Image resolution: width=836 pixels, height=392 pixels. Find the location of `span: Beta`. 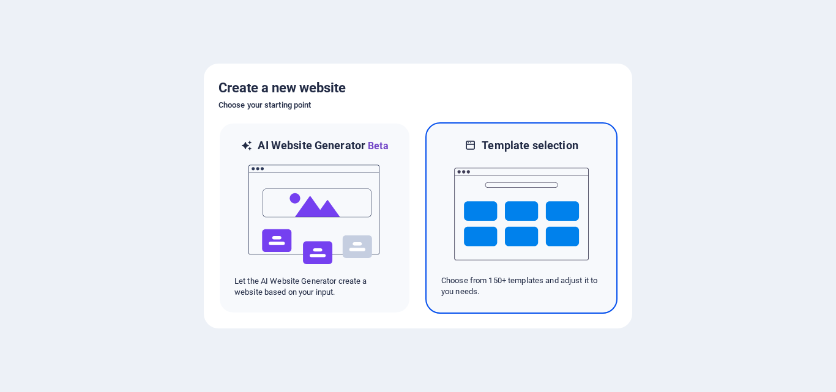

span: Beta is located at coordinates (377, 146).